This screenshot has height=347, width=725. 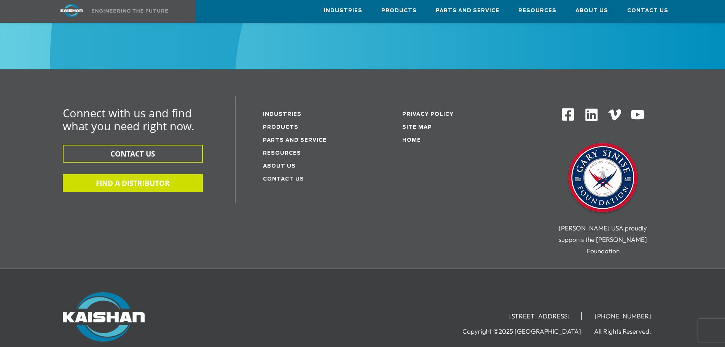 I want to click on li: All Rights Reserved., so click(x=629, y=331).